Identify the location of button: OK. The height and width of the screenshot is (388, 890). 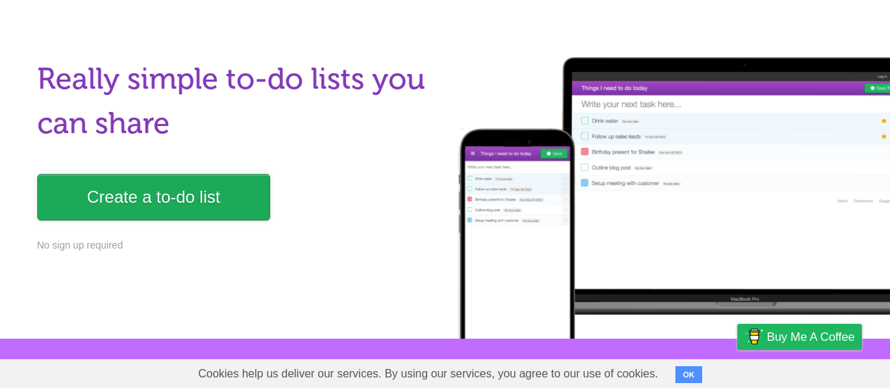
(689, 374).